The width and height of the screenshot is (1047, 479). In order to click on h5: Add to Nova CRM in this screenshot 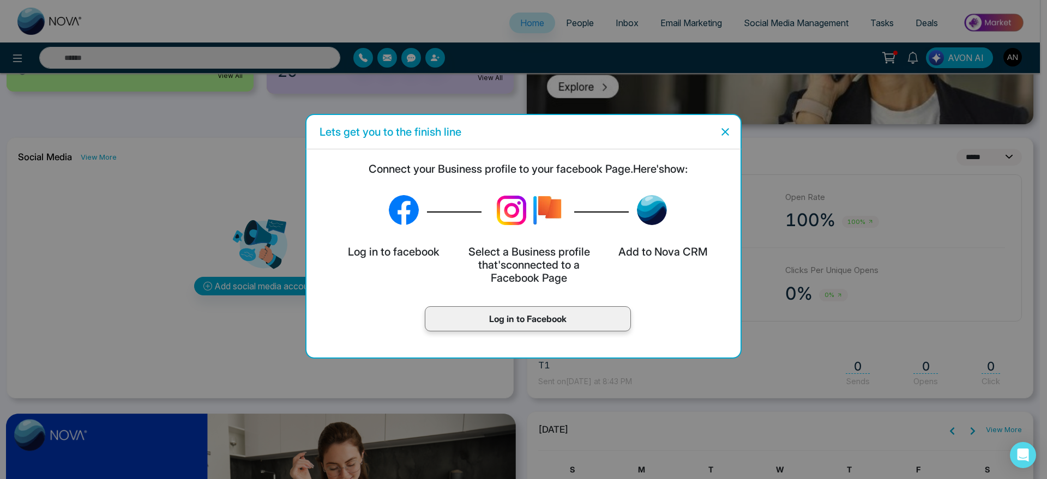, I will do `click(663, 252)`.